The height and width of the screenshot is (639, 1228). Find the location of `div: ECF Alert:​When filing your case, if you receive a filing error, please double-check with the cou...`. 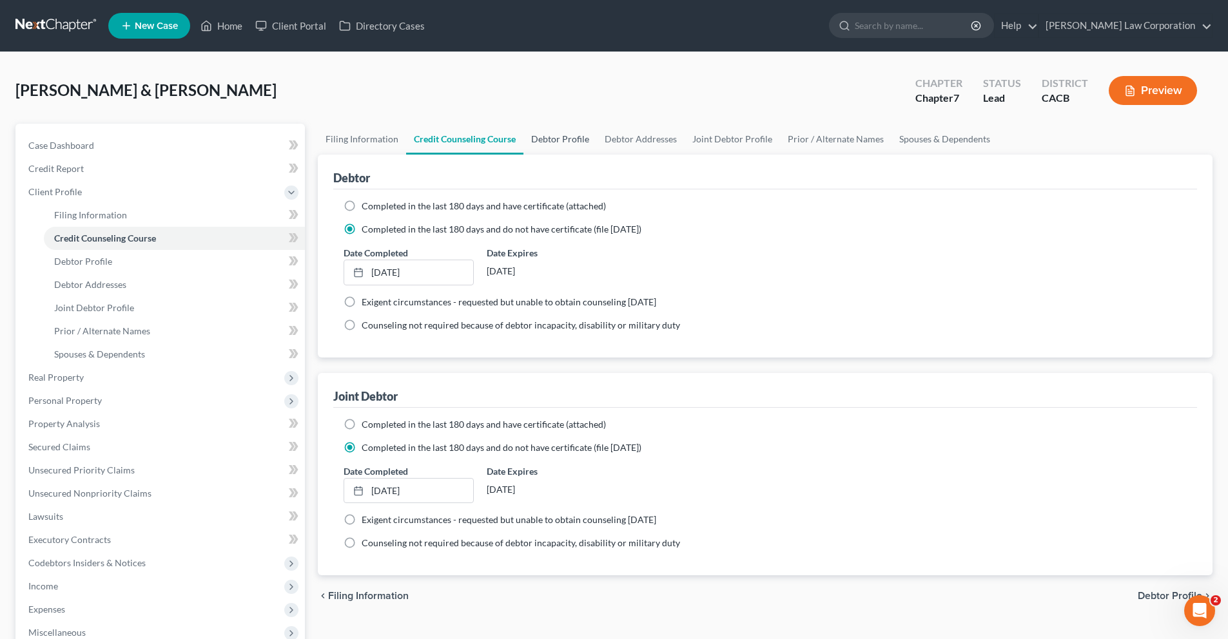

div: ECF Alert:​When filing your case, if you receive a filing error, please double-check with the cou... is located at coordinates (111, 200).